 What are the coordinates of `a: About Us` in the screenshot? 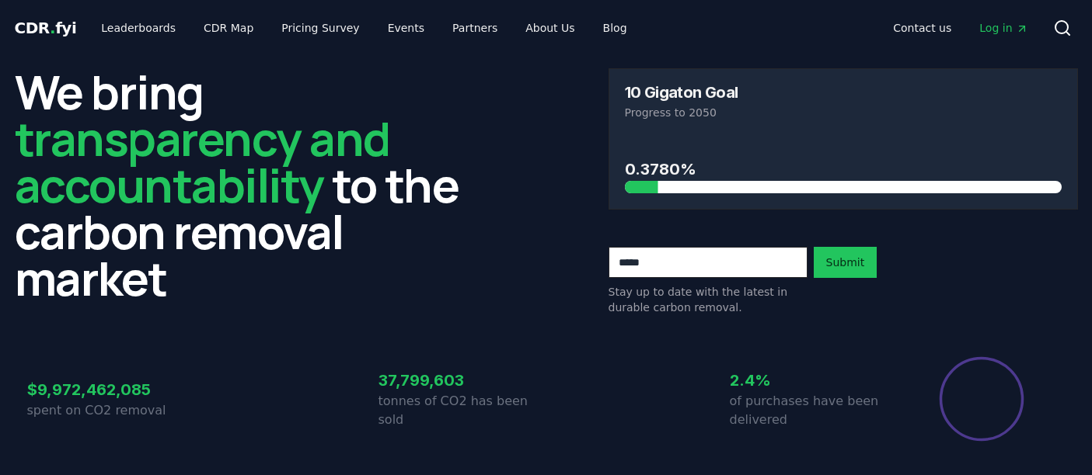 It's located at (549, 28).